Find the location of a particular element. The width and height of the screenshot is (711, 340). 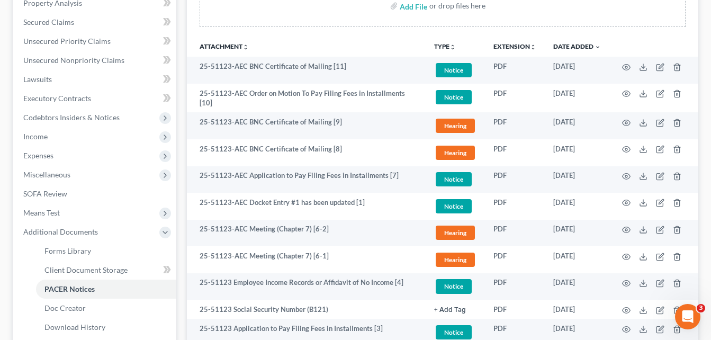

td: 25-51123-AEC Docket Entry #1 has been updated [1] is located at coordinates (306, 206).